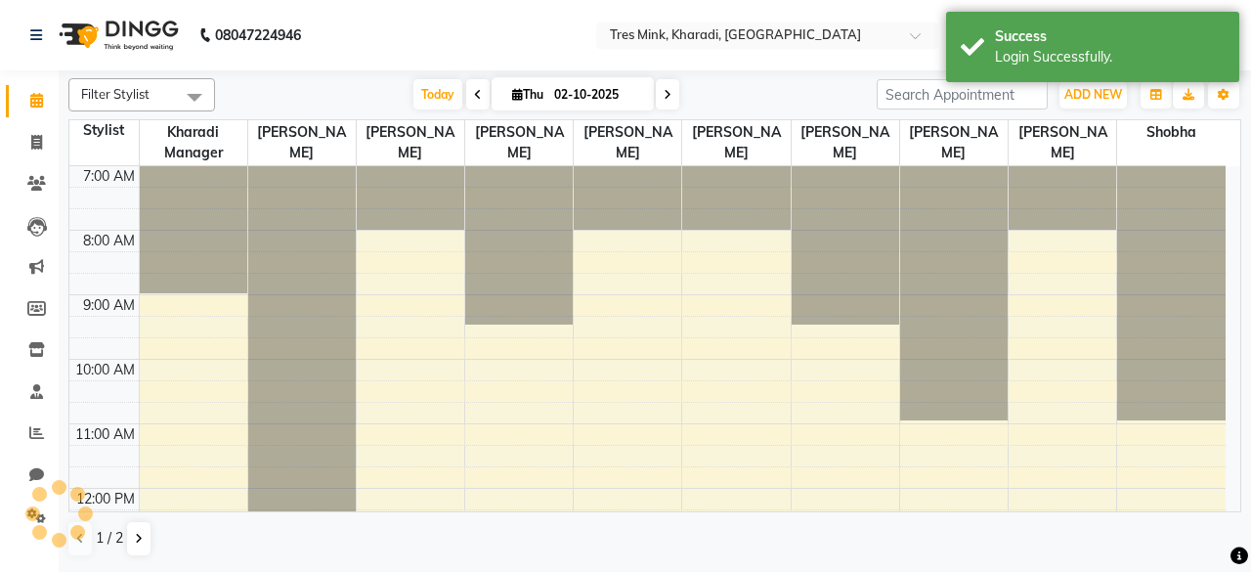  I want to click on div: 9:00 AM, so click(108, 305).